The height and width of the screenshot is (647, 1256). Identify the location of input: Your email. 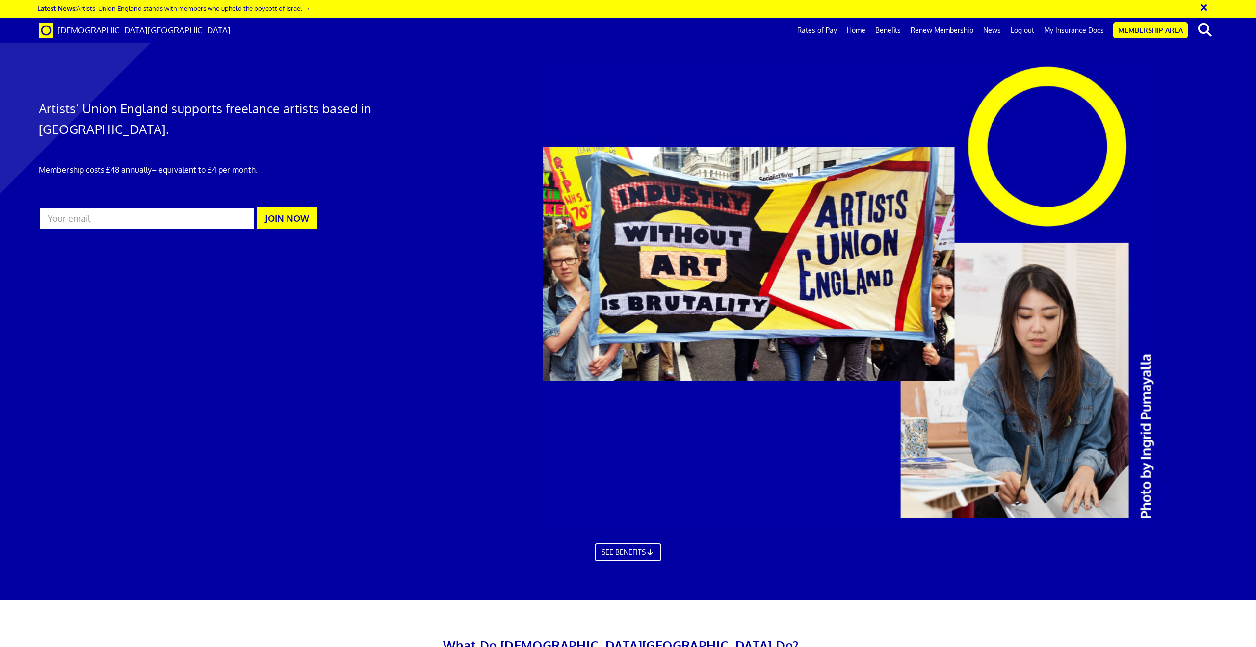
(147, 218).